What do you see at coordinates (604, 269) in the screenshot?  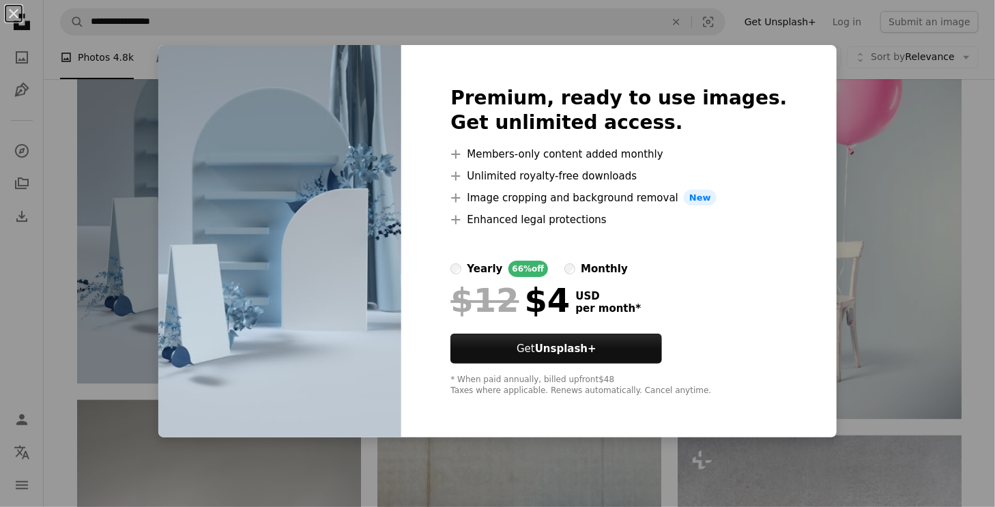 I see `div: monthly` at bounding box center [604, 269].